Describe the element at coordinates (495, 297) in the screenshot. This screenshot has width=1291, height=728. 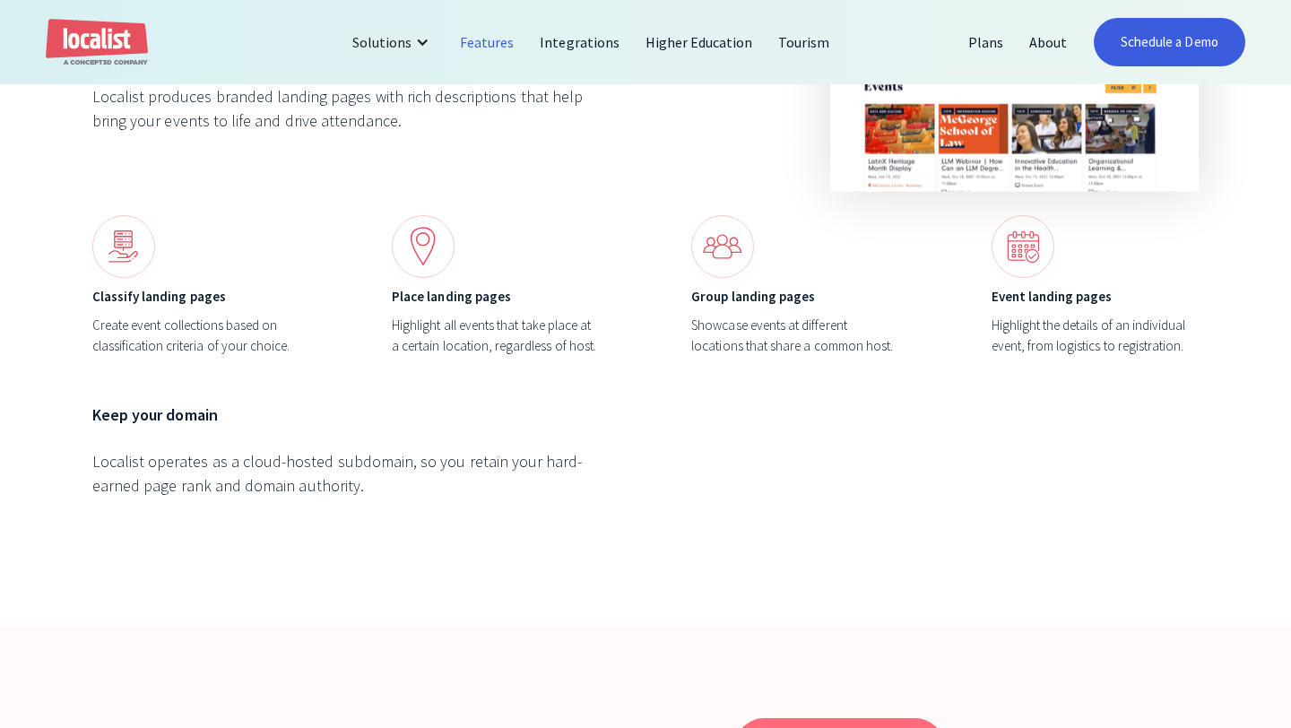
I see `h6: Place landing pages` at that location.